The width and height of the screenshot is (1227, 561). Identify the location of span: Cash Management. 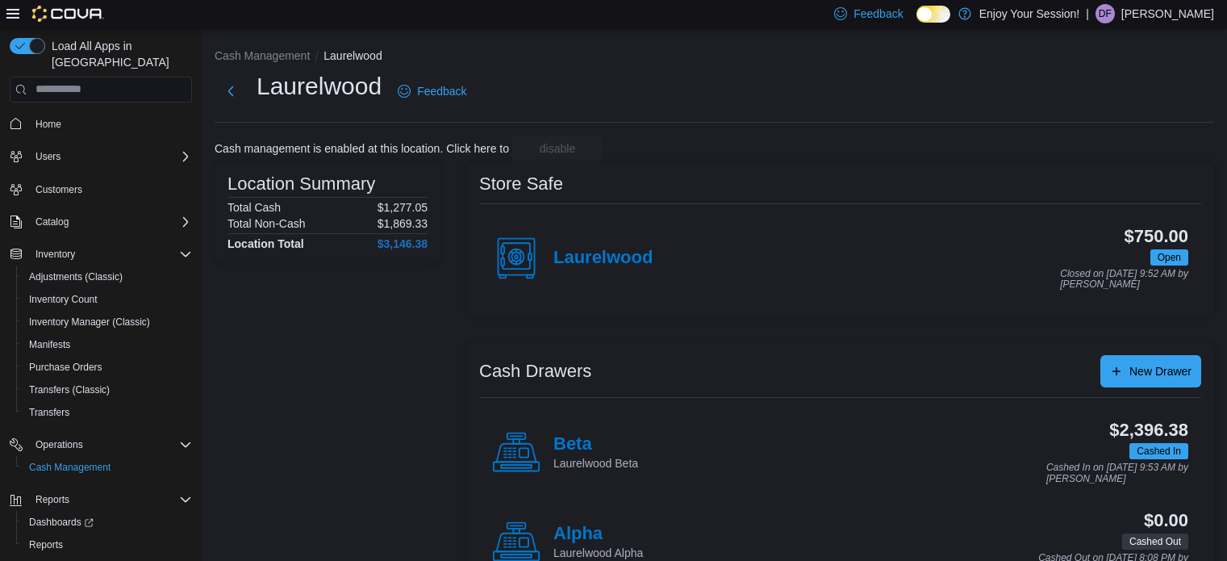
(69, 467).